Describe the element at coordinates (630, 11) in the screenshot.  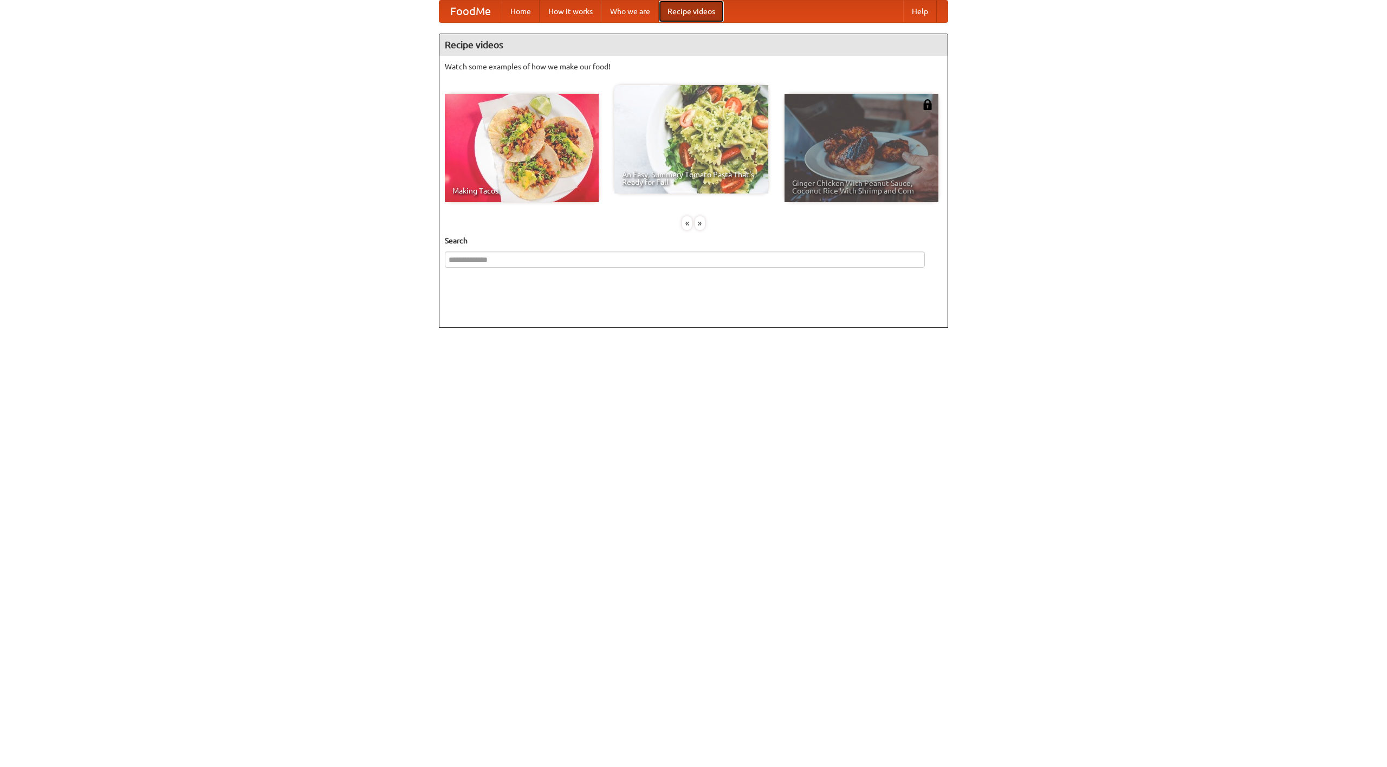
I see `a: Who we are` at that location.